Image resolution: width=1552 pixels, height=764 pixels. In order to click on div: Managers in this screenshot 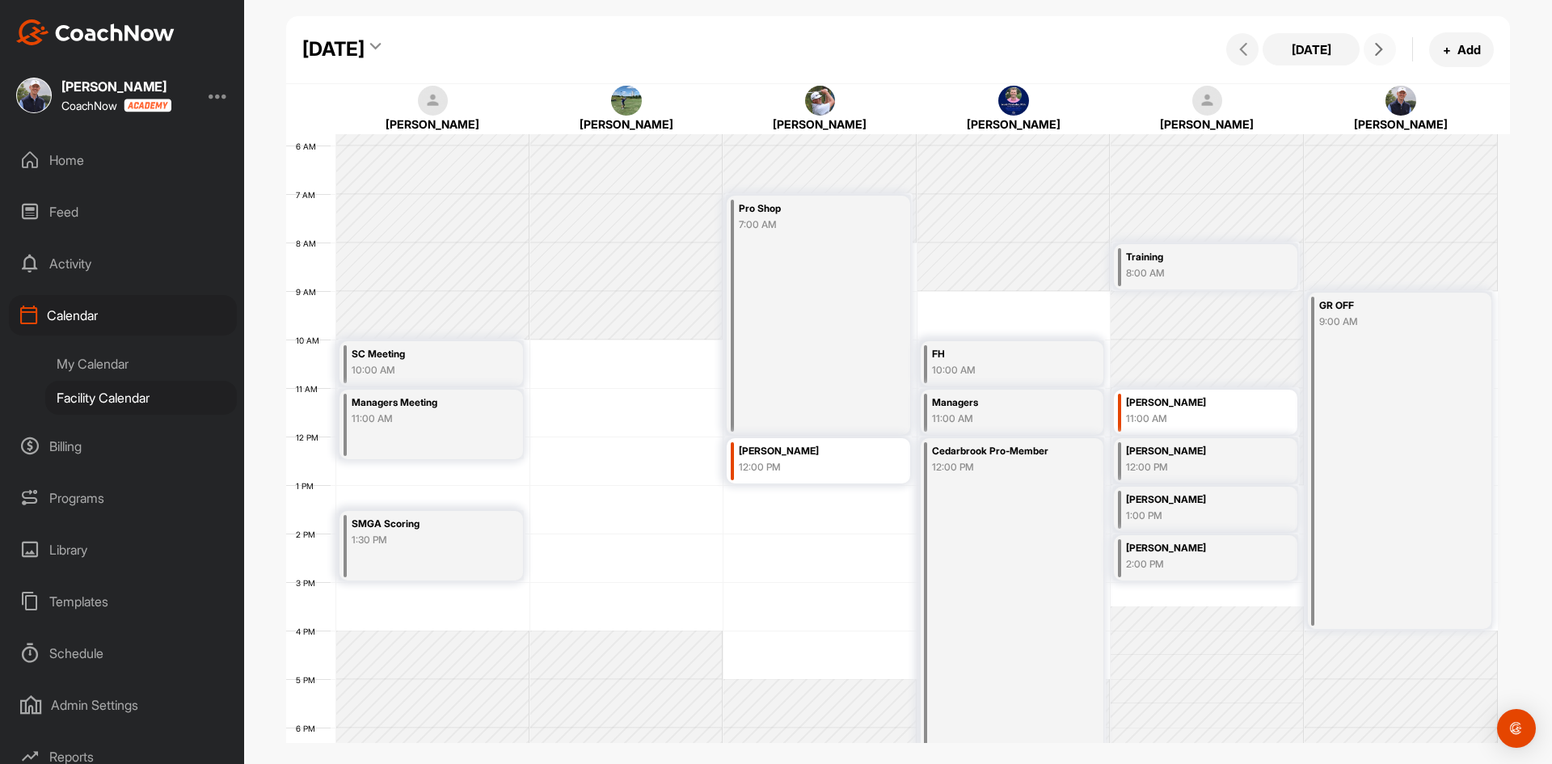, I will do `click(1002, 403)`.